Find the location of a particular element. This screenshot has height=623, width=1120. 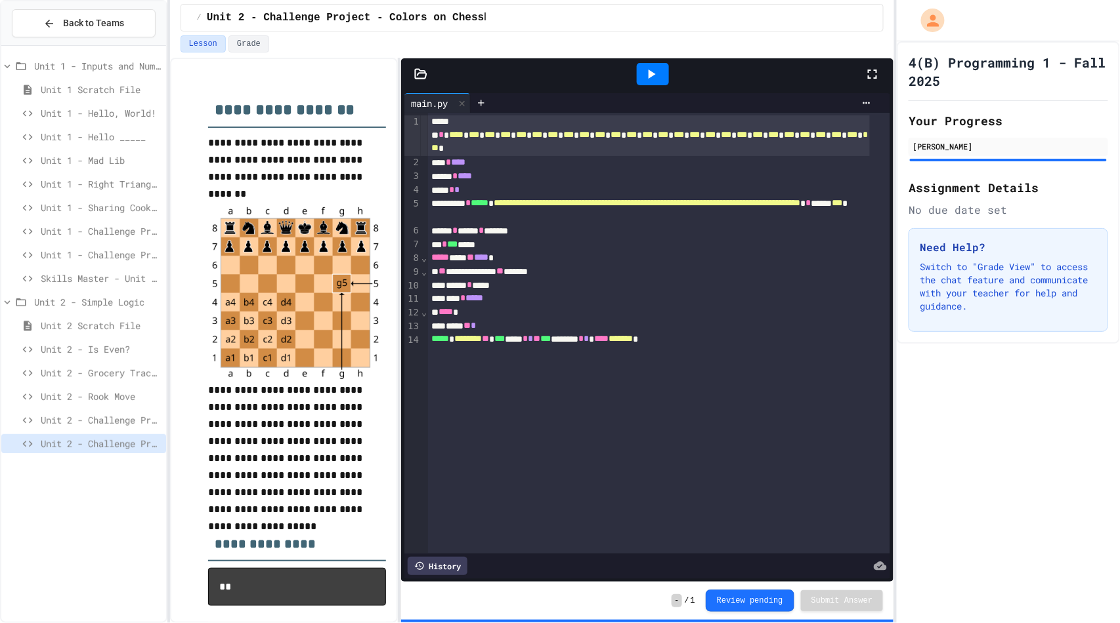

div: 3 is located at coordinates (412, 177).